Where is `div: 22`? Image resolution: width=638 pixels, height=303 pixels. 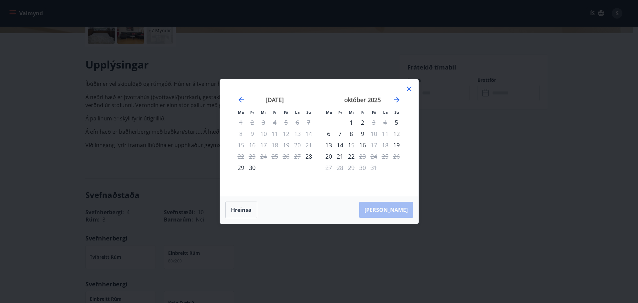
div: 22 is located at coordinates (351, 156).